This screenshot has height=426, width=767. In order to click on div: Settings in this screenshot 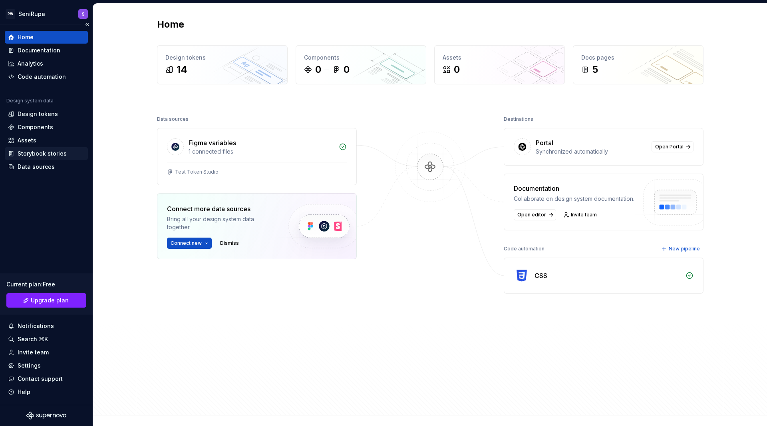, I will do `click(29, 365)`.